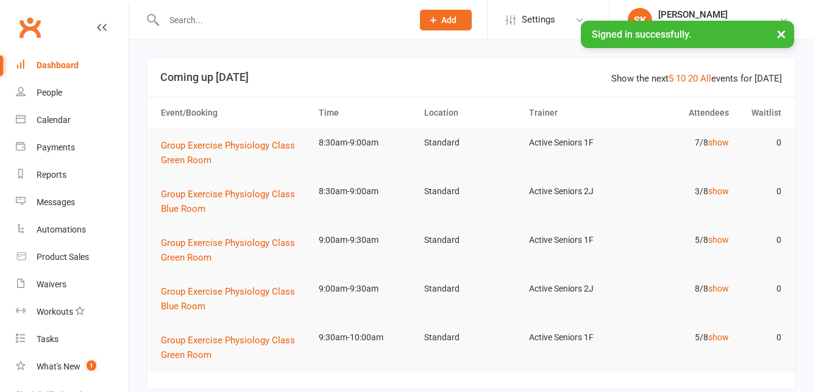  I want to click on a: Automations, so click(72, 230).